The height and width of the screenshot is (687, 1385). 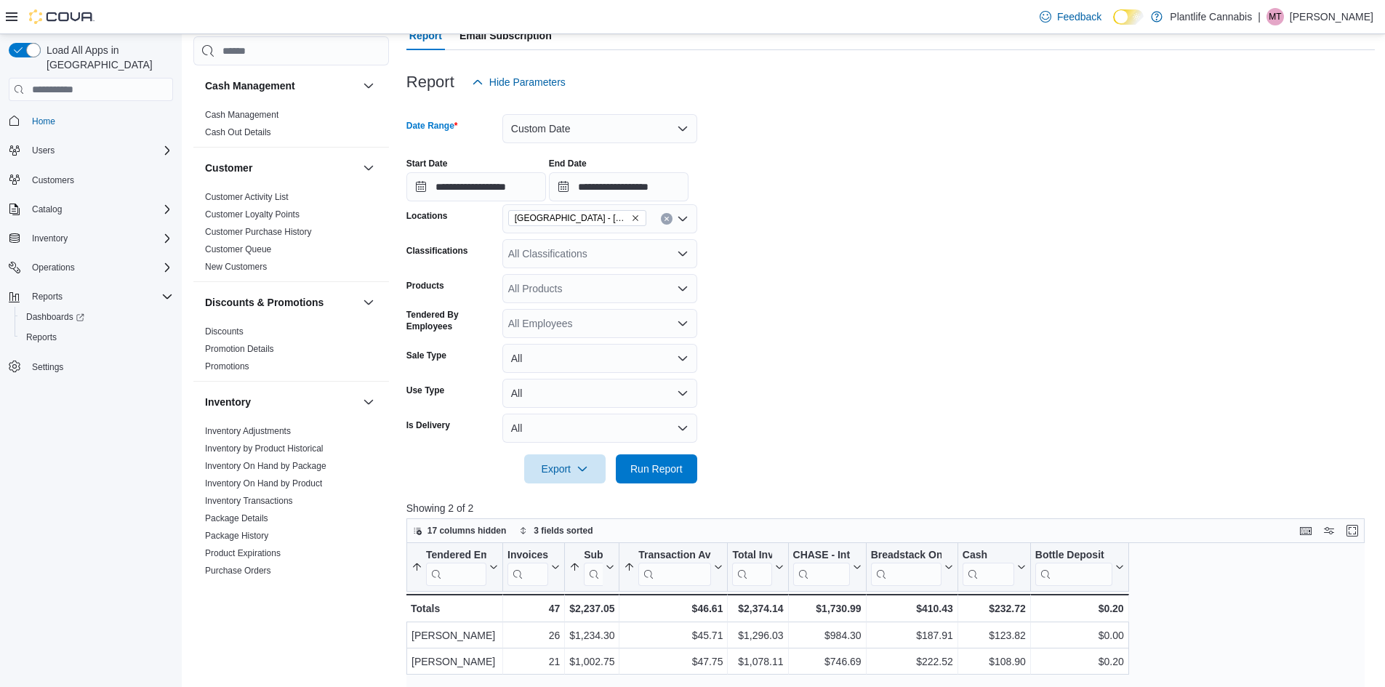 I want to click on span: Inventory On Hand by Product, so click(x=263, y=483).